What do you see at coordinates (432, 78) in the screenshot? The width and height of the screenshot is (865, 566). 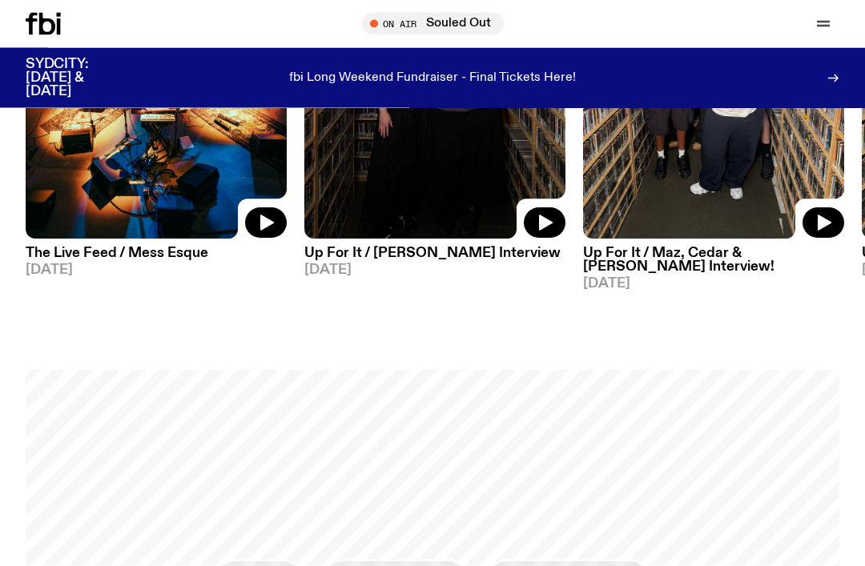 I see `p: fbi Long Weekend Fundraiser - Final Tickets Here!` at bounding box center [432, 78].